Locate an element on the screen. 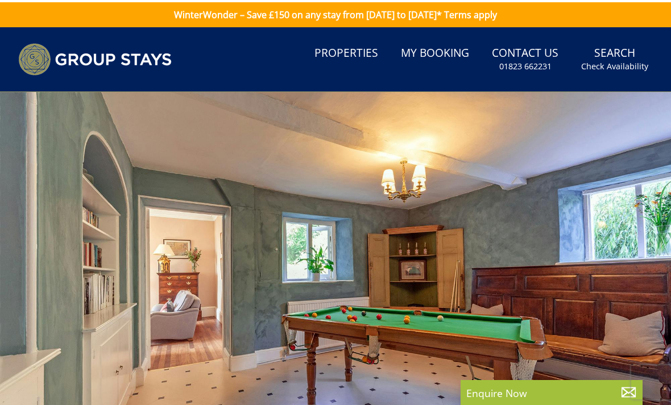 The image size is (671, 405). a: SearchCheck Availability is located at coordinates (614, 57).